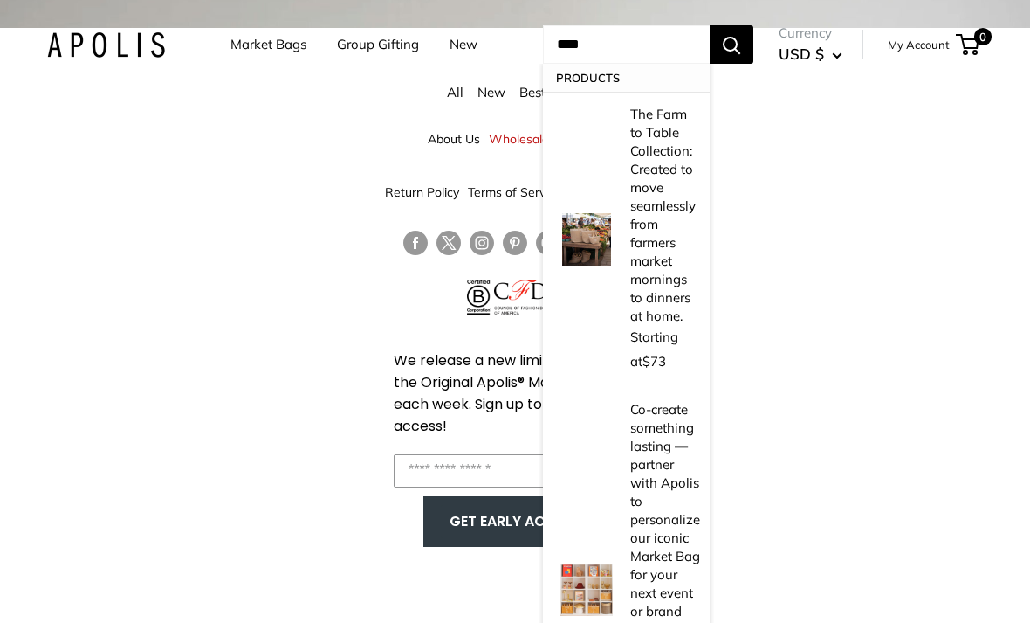 The height and width of the screenshot is (623, 1030). What do you see at coordinates (654, 361) in the screenshot?
I see `span: $73` at bounding box center [654, 361].